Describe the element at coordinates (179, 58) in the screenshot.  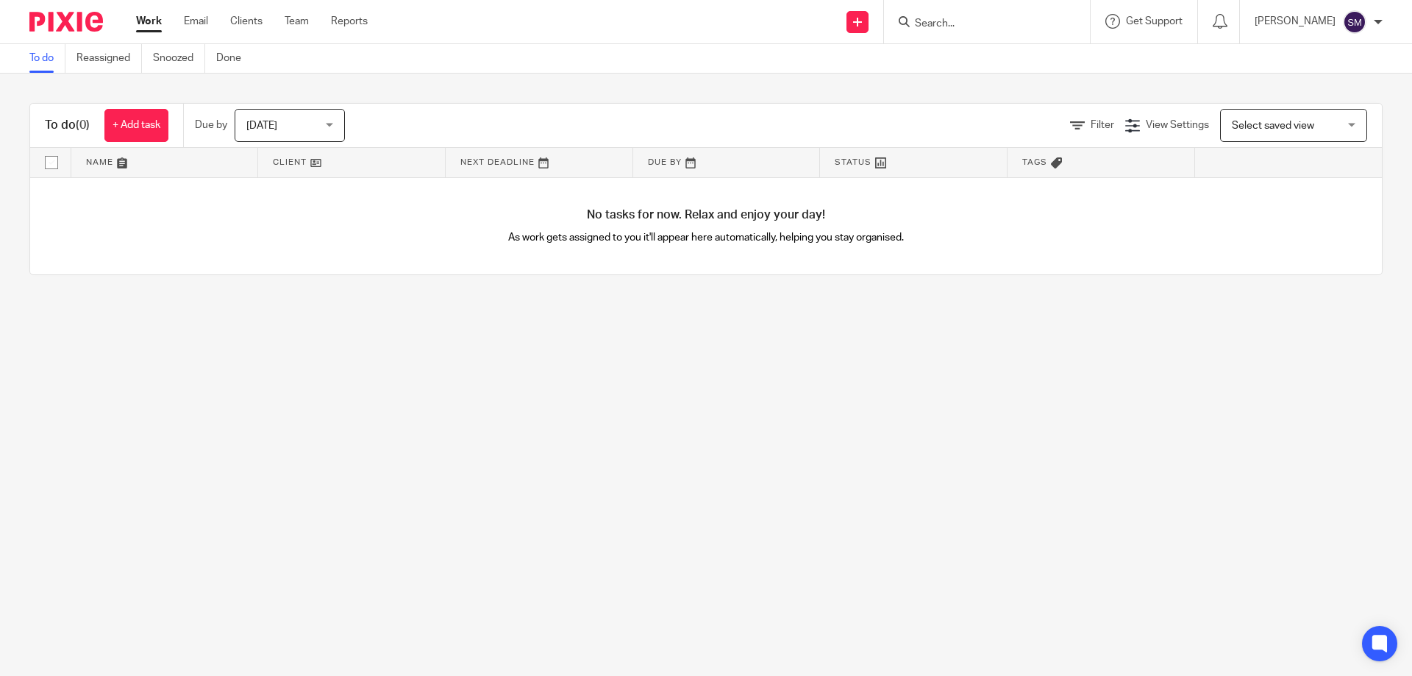
I see `a: Snoozed` at that location.